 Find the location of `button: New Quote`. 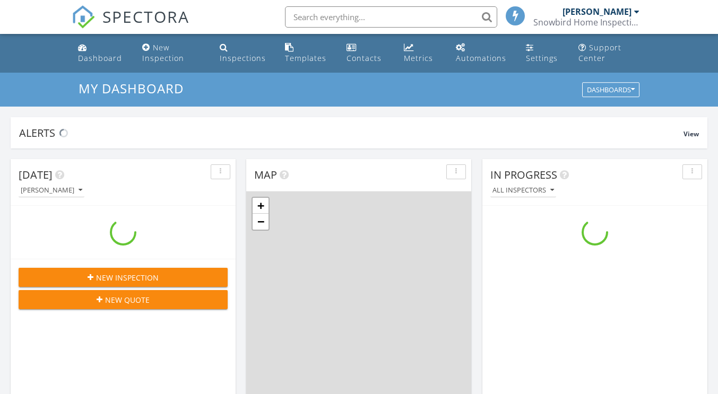

button: New Quote is located at coordinates (123, 300).